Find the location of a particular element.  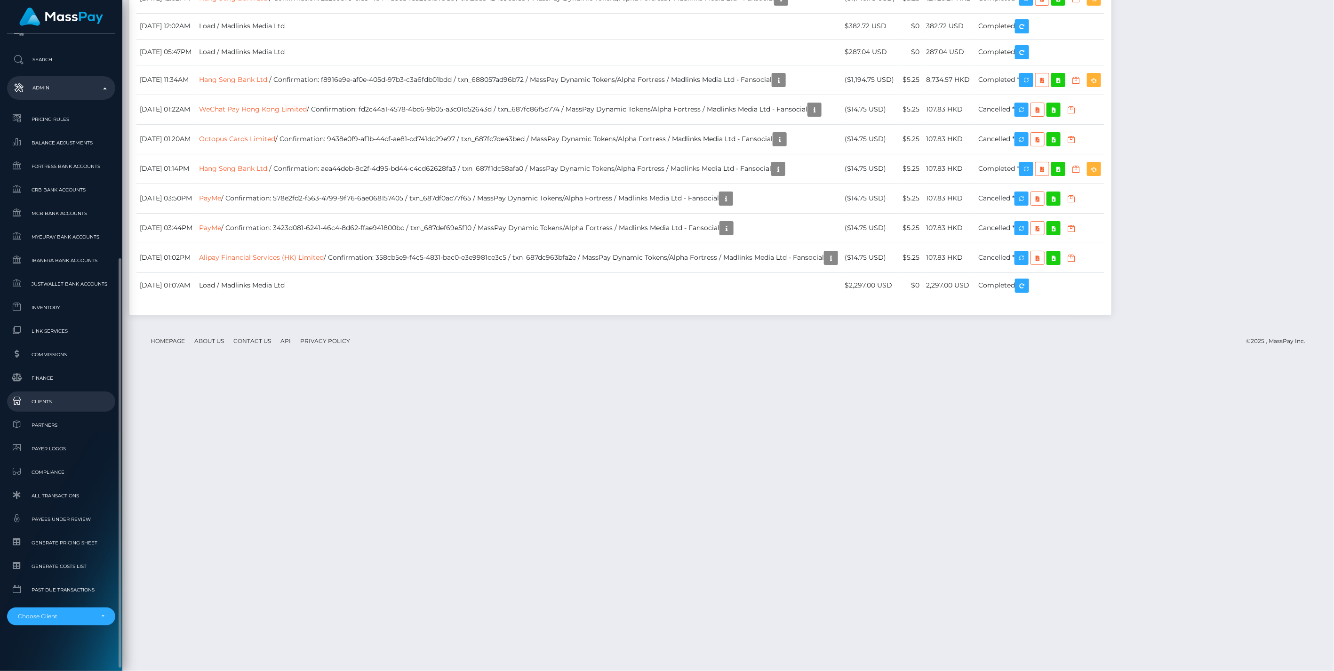

a: Search is located at coordinates (61, 60).